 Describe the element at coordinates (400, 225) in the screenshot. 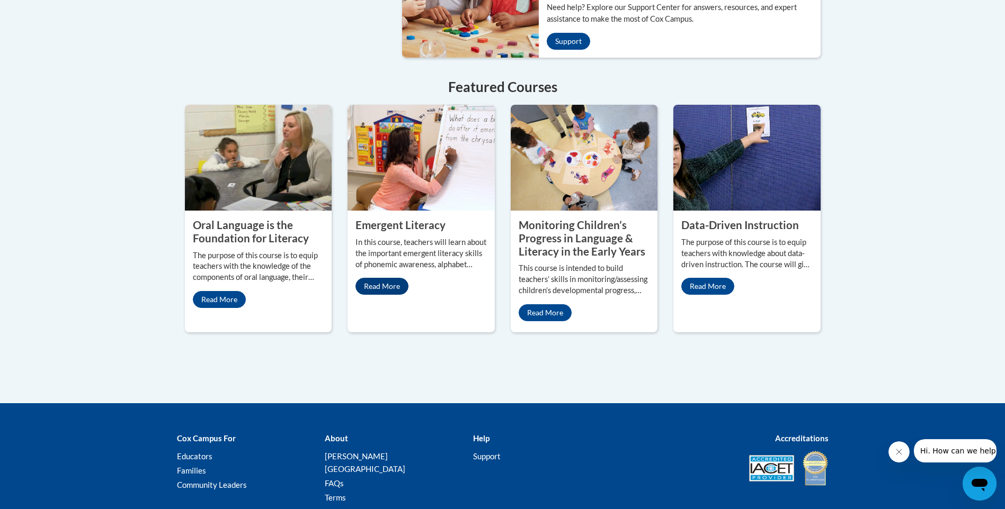

I see `property: Emergent Literacy` at that location.